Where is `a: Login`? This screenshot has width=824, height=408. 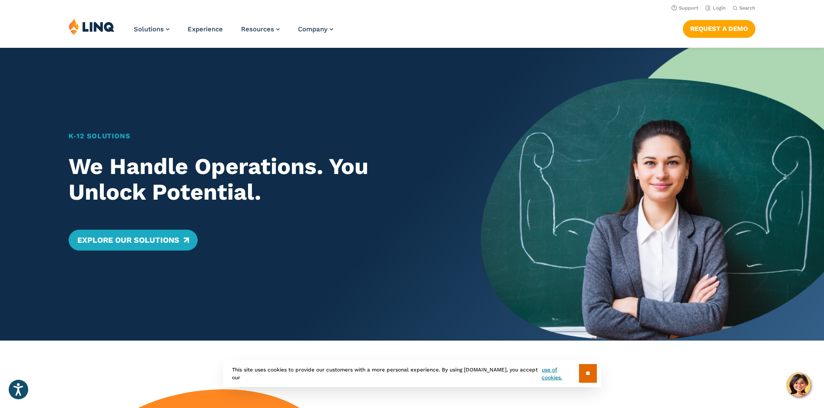 a: Login is located at coordinates (716, 8).